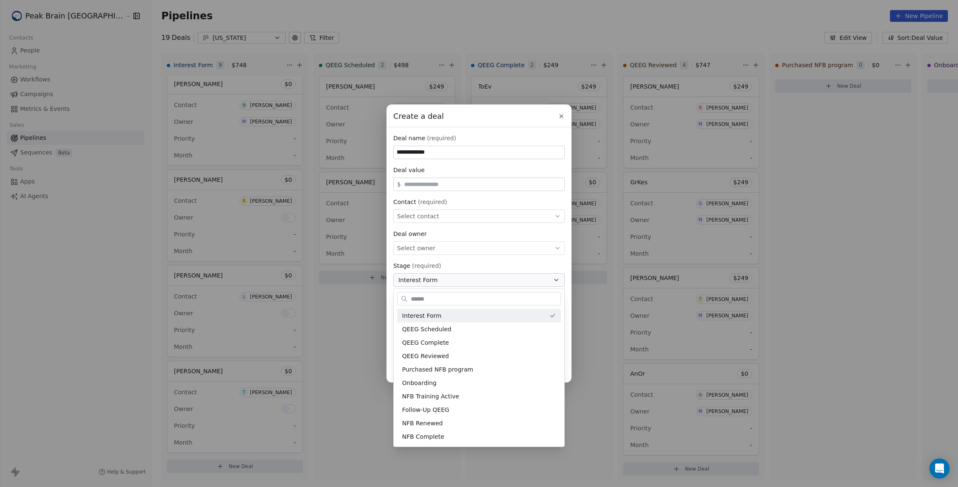 This screenshot has height=487, width=958. I want to click on span: QEEG Scheduled, so click(426, 329).